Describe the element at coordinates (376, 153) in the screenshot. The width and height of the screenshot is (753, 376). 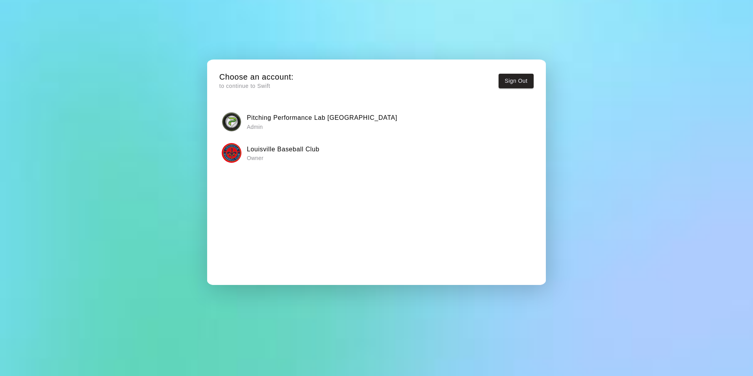
I see `button: Louisville Baseball ClubLouisville Baseball Club Owner` at that location.